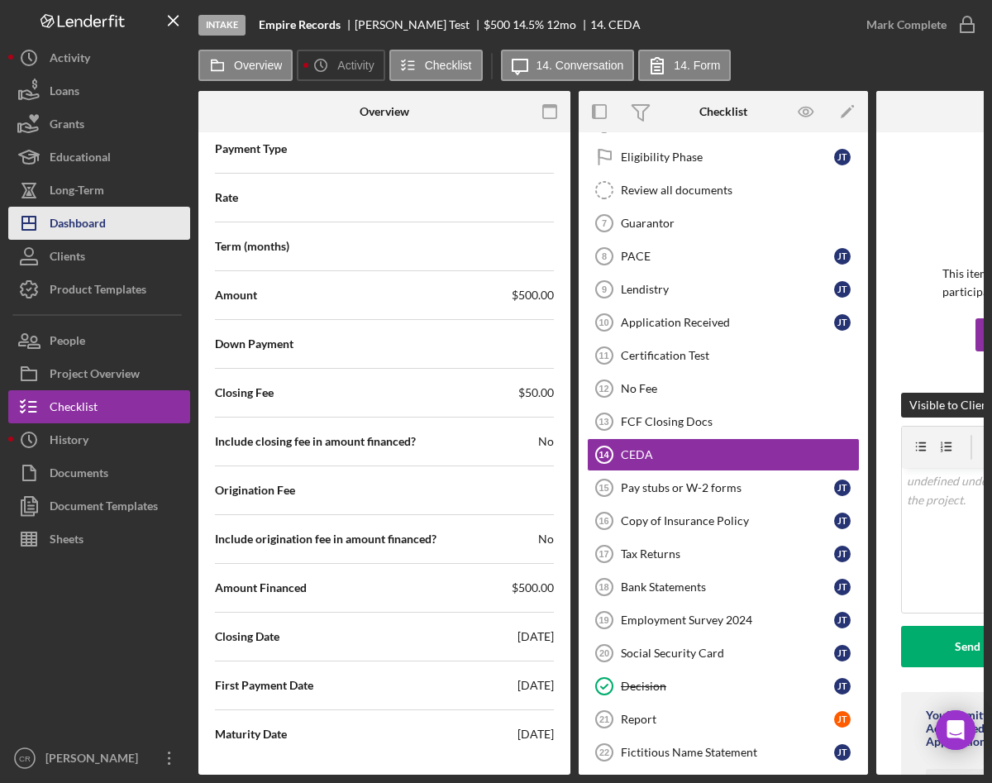 This screenshot has width=992, height=783. I want to click on div: Lendistry, so click(728, 289).